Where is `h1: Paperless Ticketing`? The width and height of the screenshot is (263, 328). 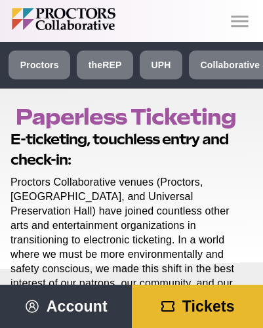
h1: Paperless Ticketing is located at coordinates (131, 117).